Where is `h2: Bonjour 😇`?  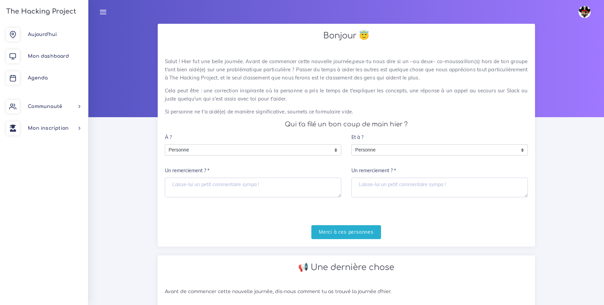
h2: Bonjour 😇 is located at coordinates (346, 36).